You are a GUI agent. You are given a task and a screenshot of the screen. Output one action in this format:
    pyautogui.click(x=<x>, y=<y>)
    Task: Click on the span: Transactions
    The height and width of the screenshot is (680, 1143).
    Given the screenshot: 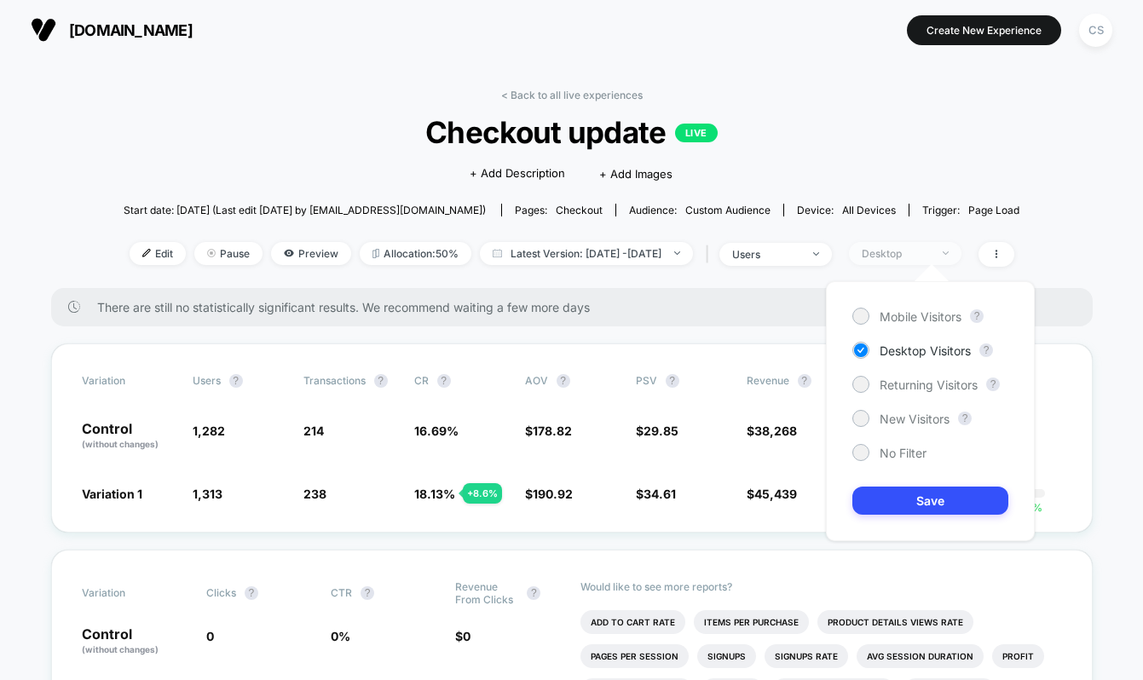 What is the action you would take?
    pyautogui.click(x=334, y=380)
    